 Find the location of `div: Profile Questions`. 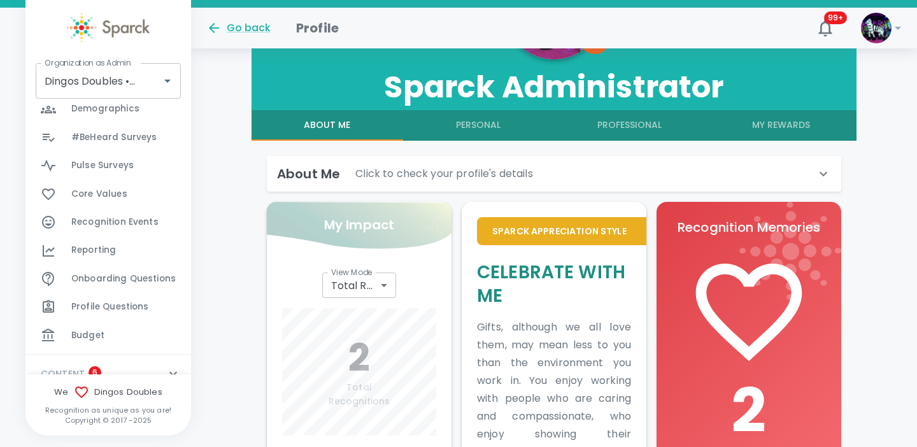

div: Profile Questions is located at coordinates (108, 307).